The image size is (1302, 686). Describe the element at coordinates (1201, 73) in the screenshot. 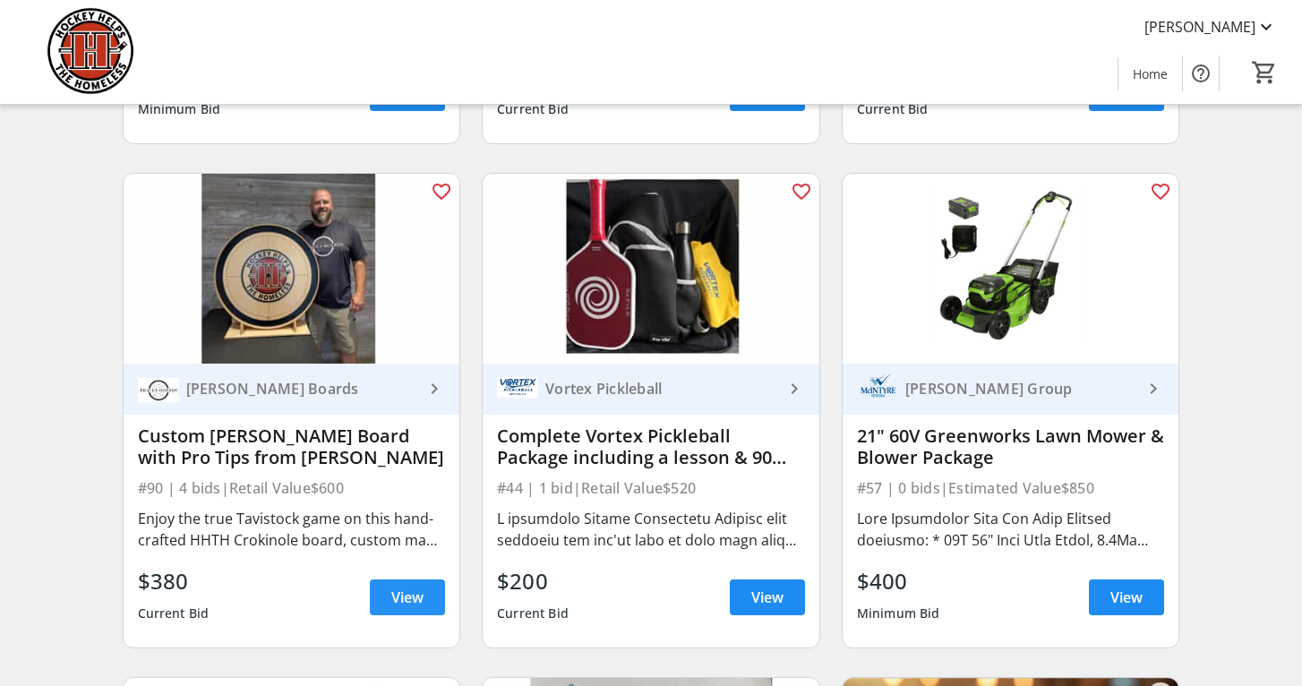

I see `button: Help` at that location.